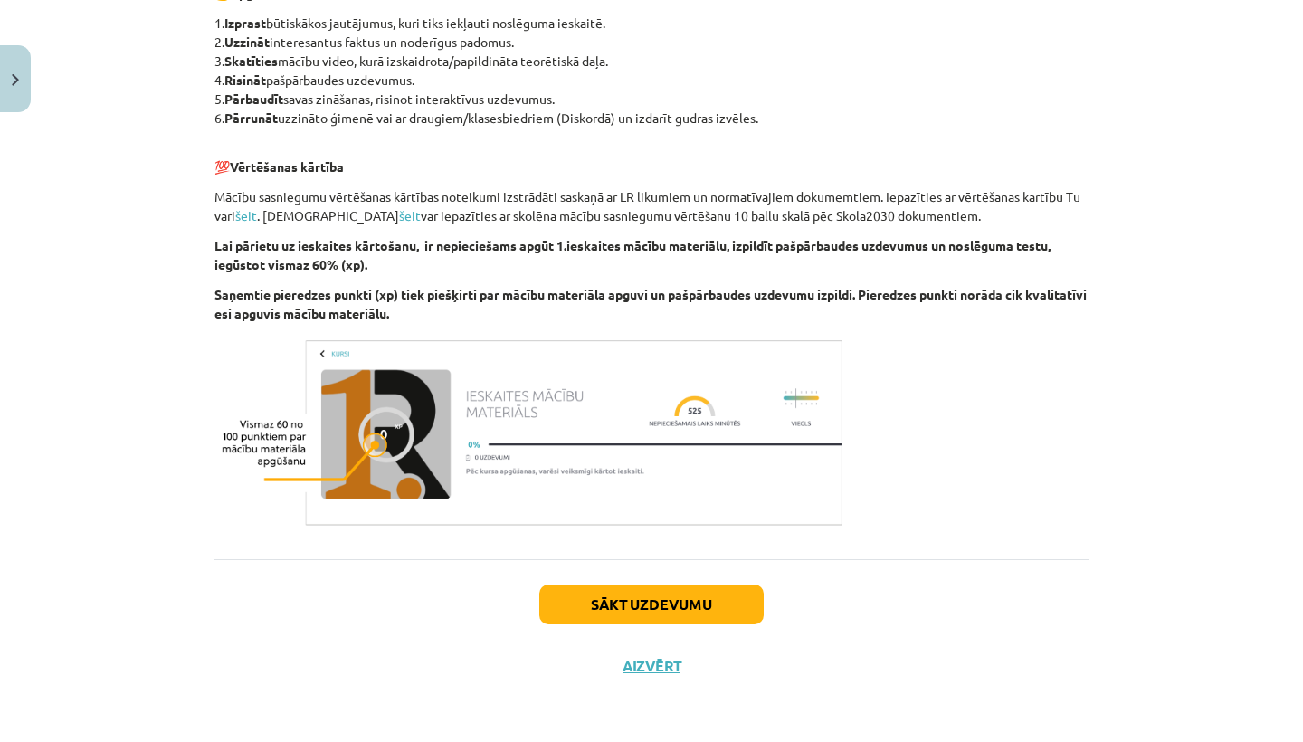 The width and height of the screenshot is (1303, 742). I want to click on b: Vērtēšanas kārtība, so click(287, 166).